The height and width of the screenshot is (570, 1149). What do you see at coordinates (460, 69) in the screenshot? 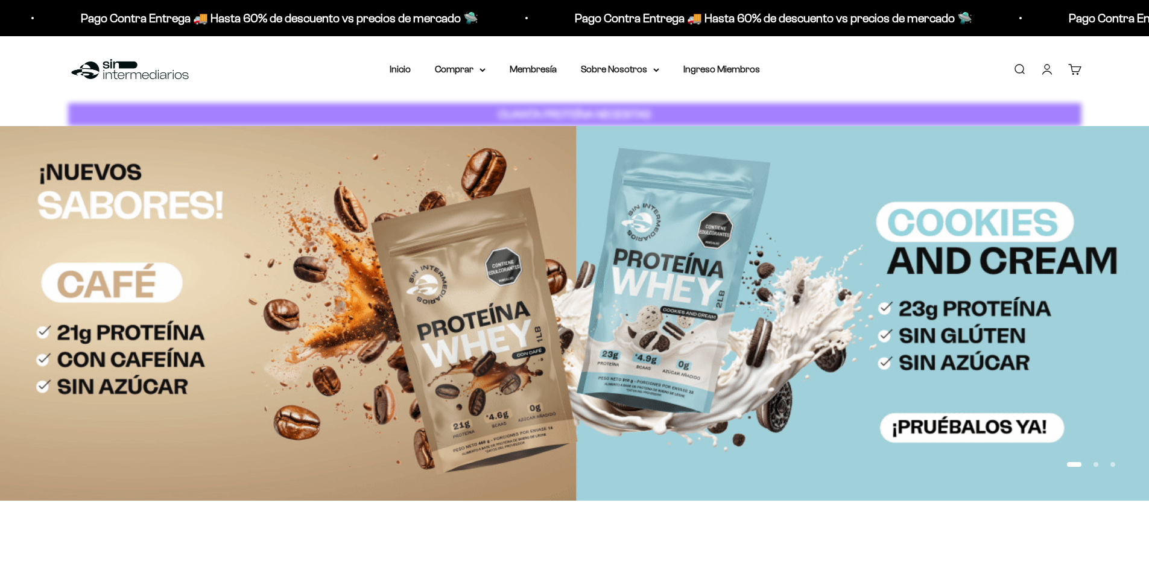
I see `summary: Comprar` at bounding box center [460, 69].